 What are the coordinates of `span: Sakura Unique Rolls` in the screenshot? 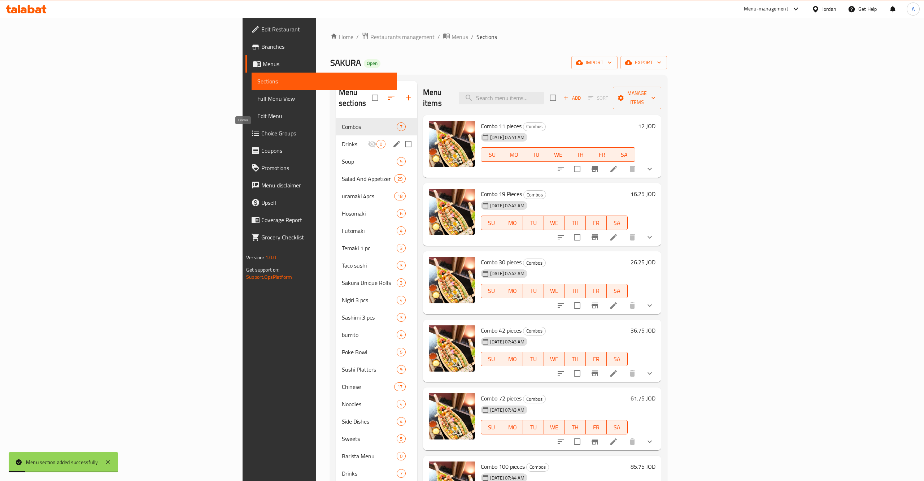 It's located at (369, 283).